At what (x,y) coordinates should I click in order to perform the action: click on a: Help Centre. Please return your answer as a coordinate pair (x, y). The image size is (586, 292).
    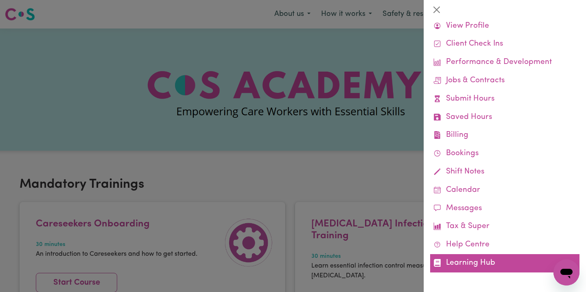
    Looking at the image, I should click on (505, 245).